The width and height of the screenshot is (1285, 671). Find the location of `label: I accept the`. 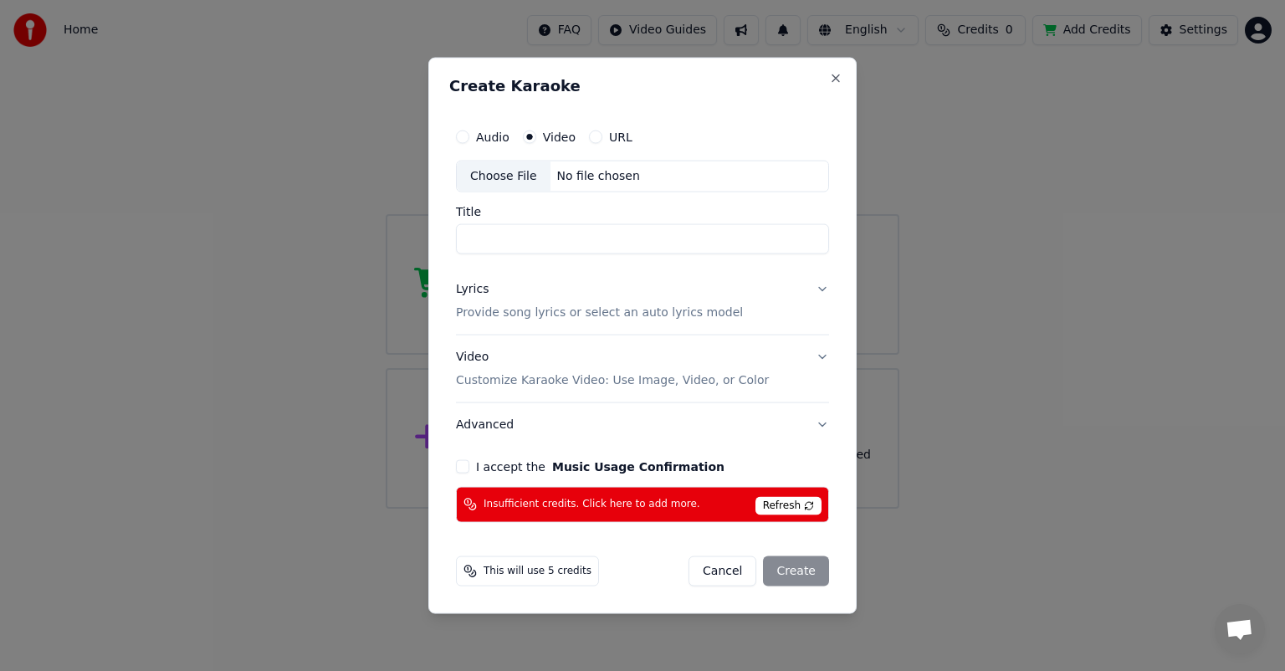

label: I accept the is located at coordinates (600, 466).